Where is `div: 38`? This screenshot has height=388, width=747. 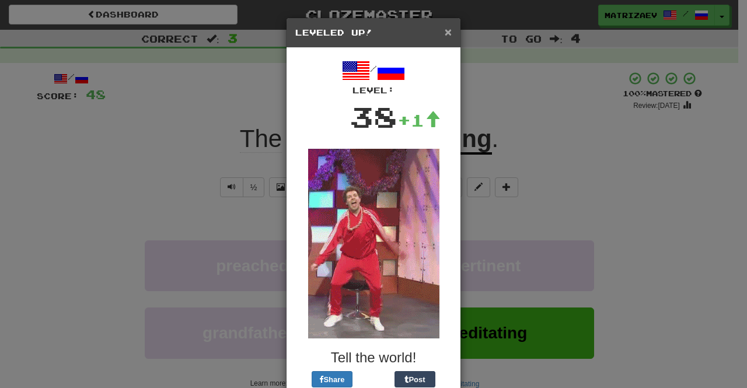 div: 38 is located at coordinates (374, 117).